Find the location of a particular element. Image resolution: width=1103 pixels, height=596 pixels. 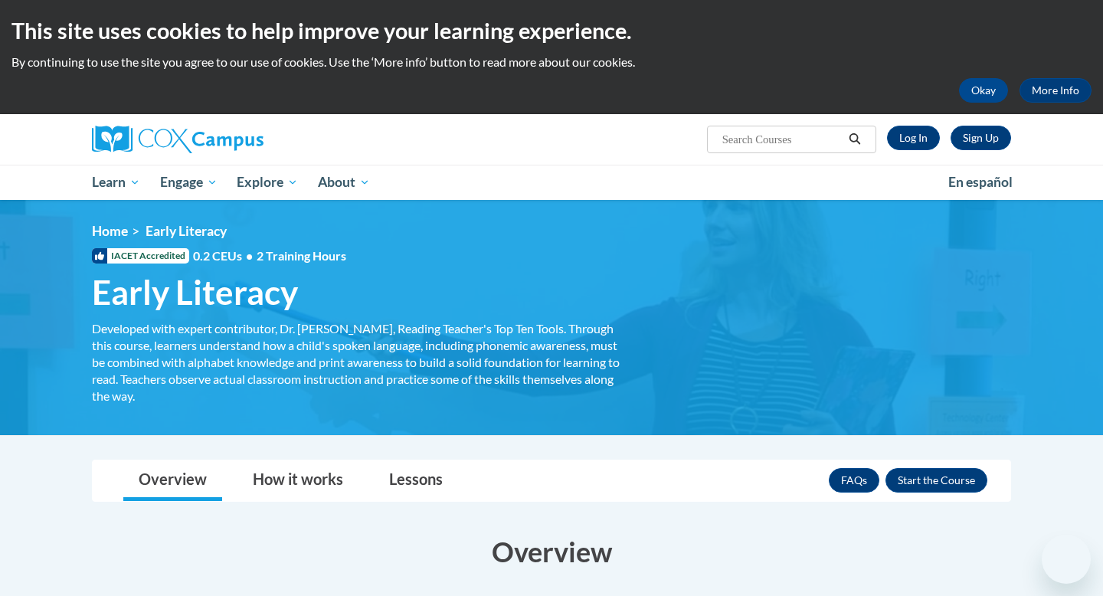

span: IACET Accredited is located at coordinates (140, 256).